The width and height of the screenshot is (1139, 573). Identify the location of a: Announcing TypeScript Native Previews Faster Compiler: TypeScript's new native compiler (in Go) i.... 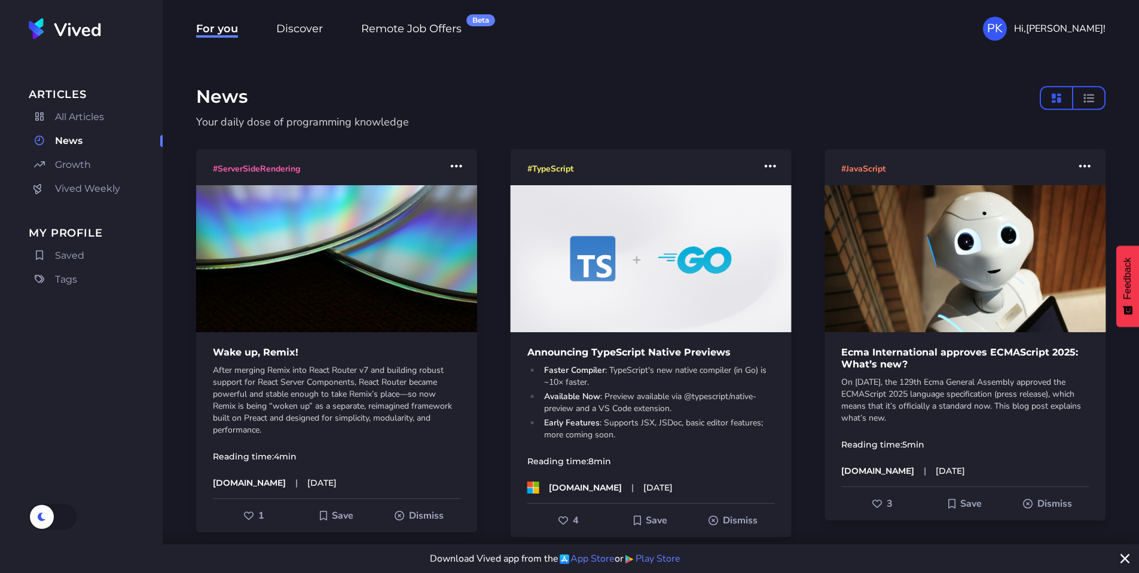
(651, 335).